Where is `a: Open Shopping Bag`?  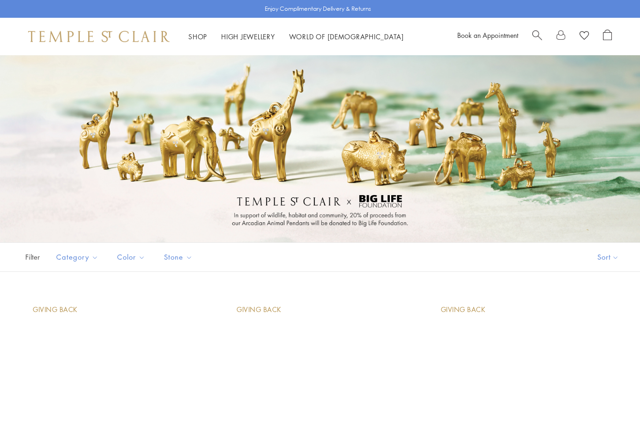
a: Open Shopping Bag is located at coordinates (607, 37).